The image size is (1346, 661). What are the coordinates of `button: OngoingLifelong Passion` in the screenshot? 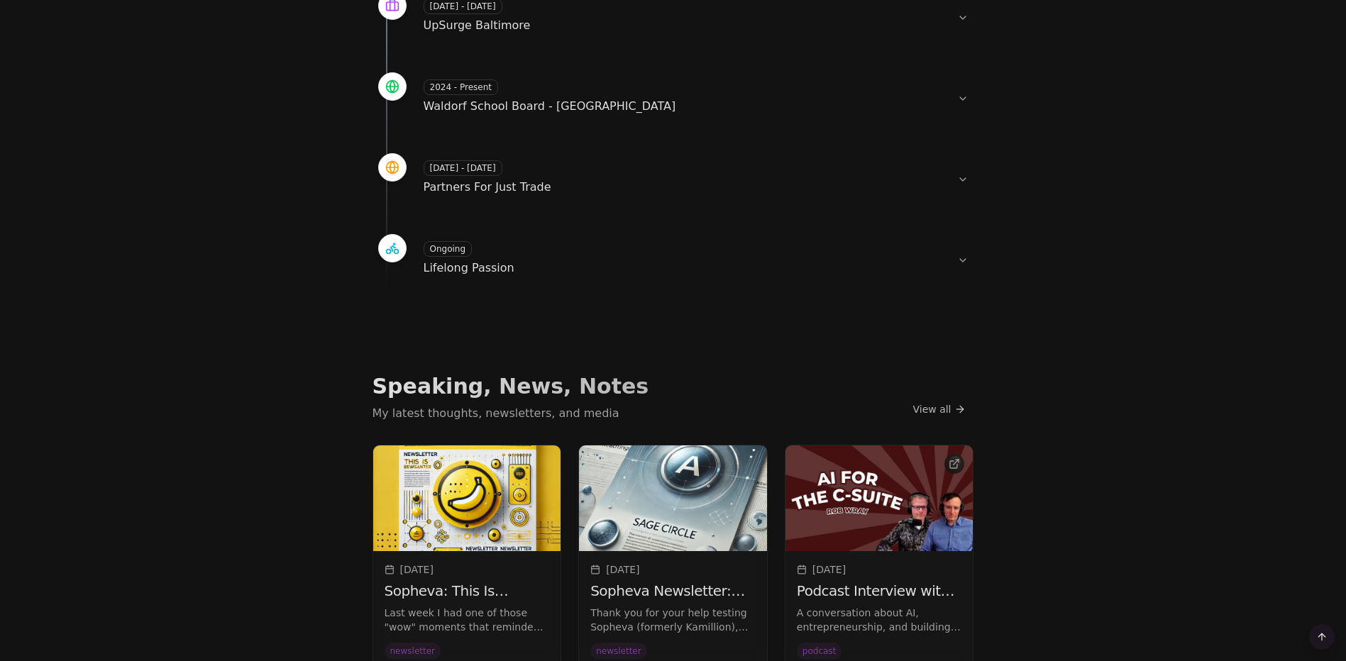 It's located at (696, 259).